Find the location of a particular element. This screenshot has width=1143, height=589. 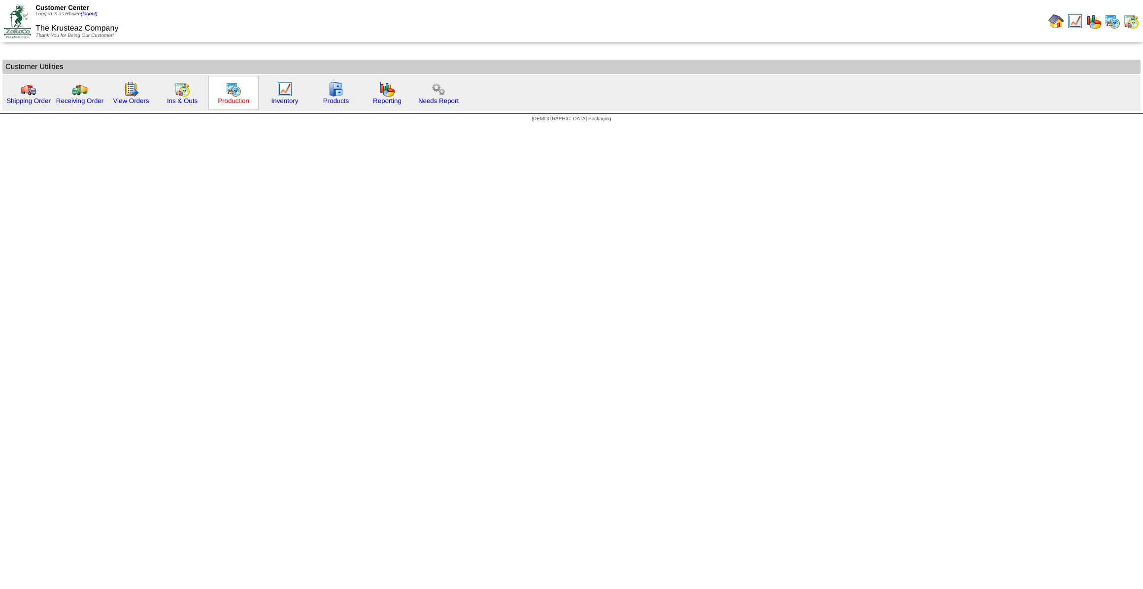

span: Thank You for Being Our Customer! is located at coordinates (74, 35).